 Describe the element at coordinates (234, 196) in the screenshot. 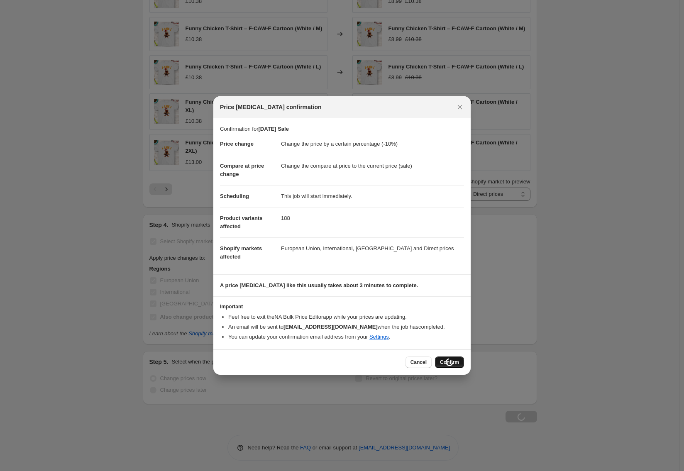

I see `span: Scheduling` at that location.